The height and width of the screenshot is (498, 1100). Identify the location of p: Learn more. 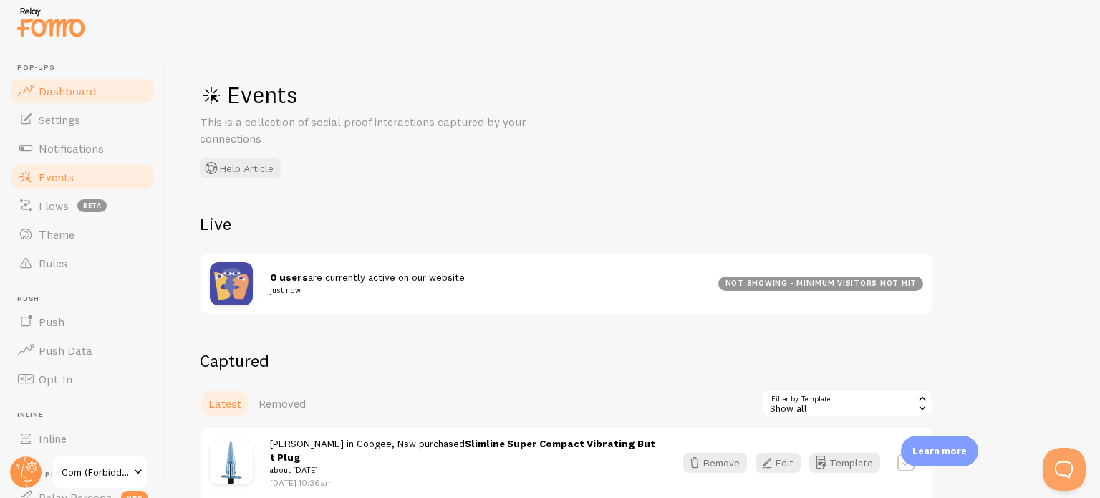
(939, 450).